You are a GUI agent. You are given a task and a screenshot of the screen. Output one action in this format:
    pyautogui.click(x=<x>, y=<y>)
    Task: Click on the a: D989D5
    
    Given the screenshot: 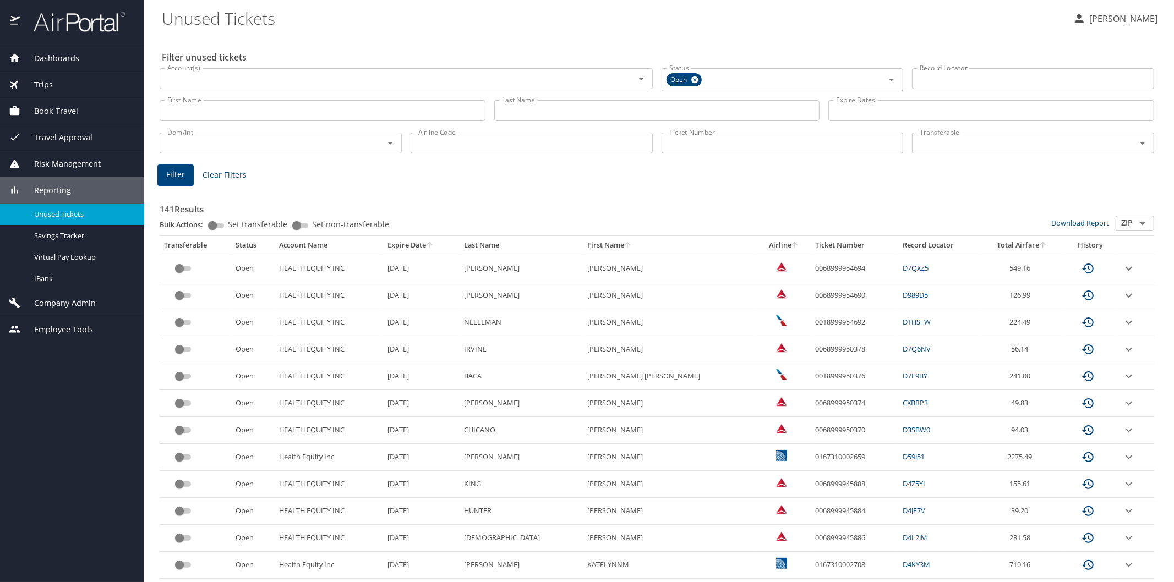 What is the action you would take?
    pyautogui.click(x=915, y=295)
    